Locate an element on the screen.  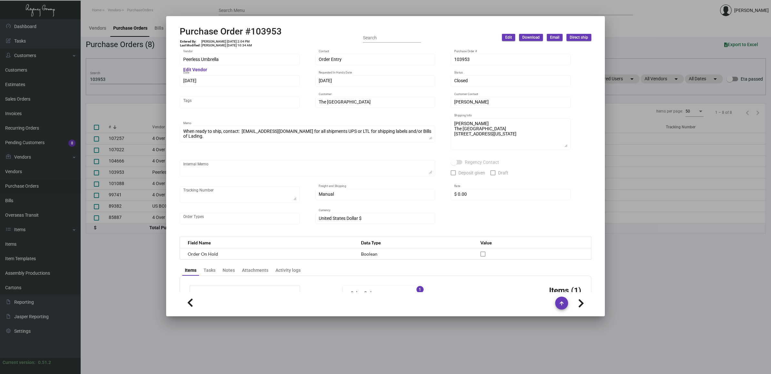
span: Draft is located at coordinates (503, 173).